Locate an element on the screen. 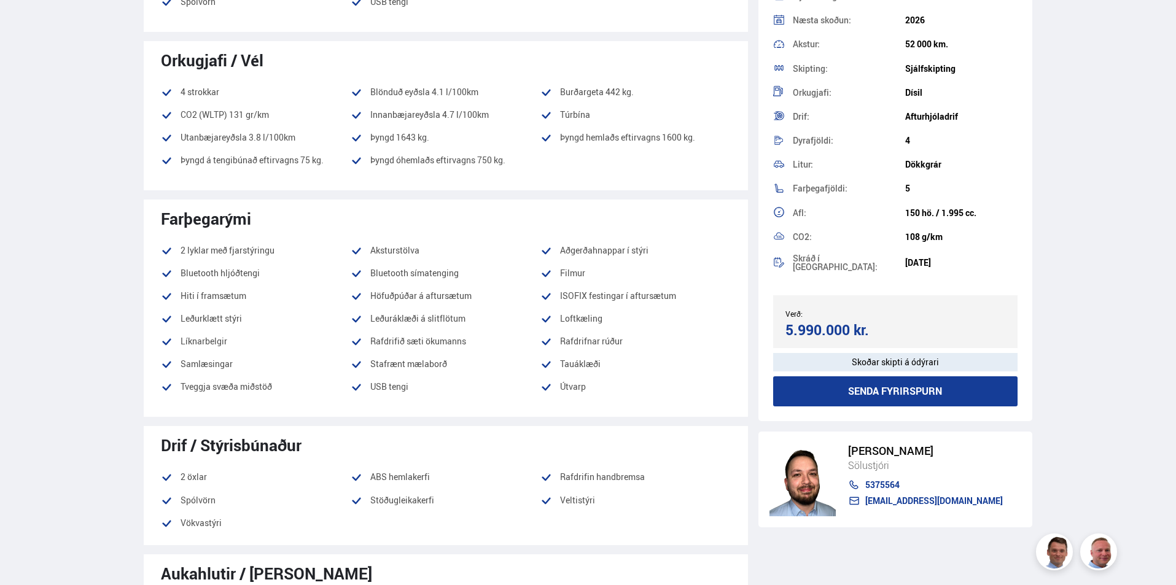  li: Rafdrifnar rúður is located at coordinates (635, 341).